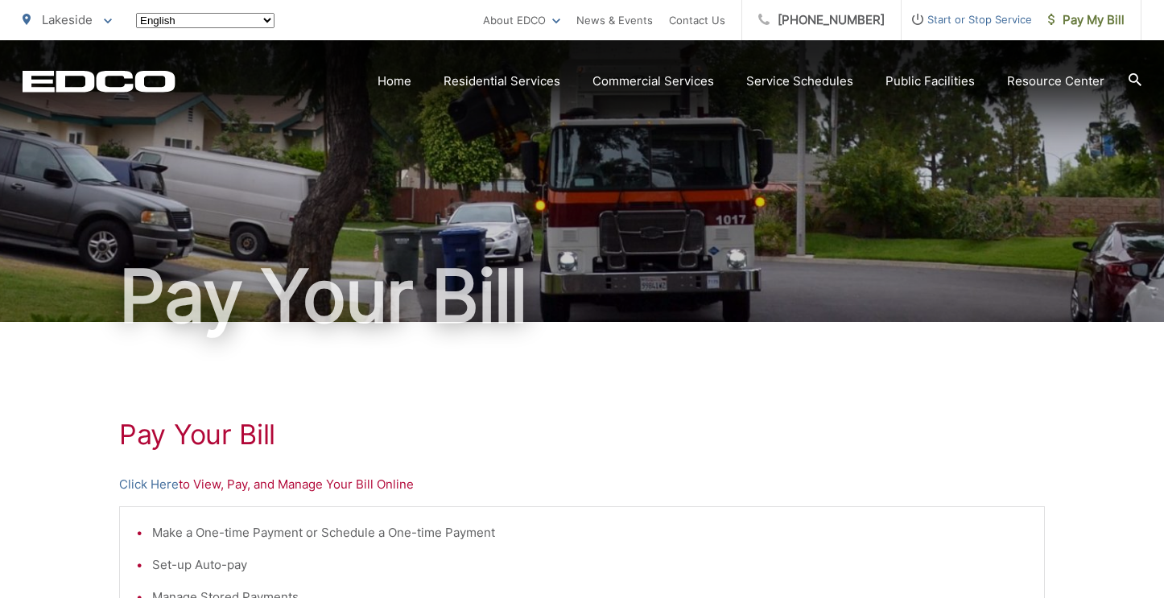 This screenshot has width=1164, height=598. I want to click on span: Lakeside, so click(67, 19).